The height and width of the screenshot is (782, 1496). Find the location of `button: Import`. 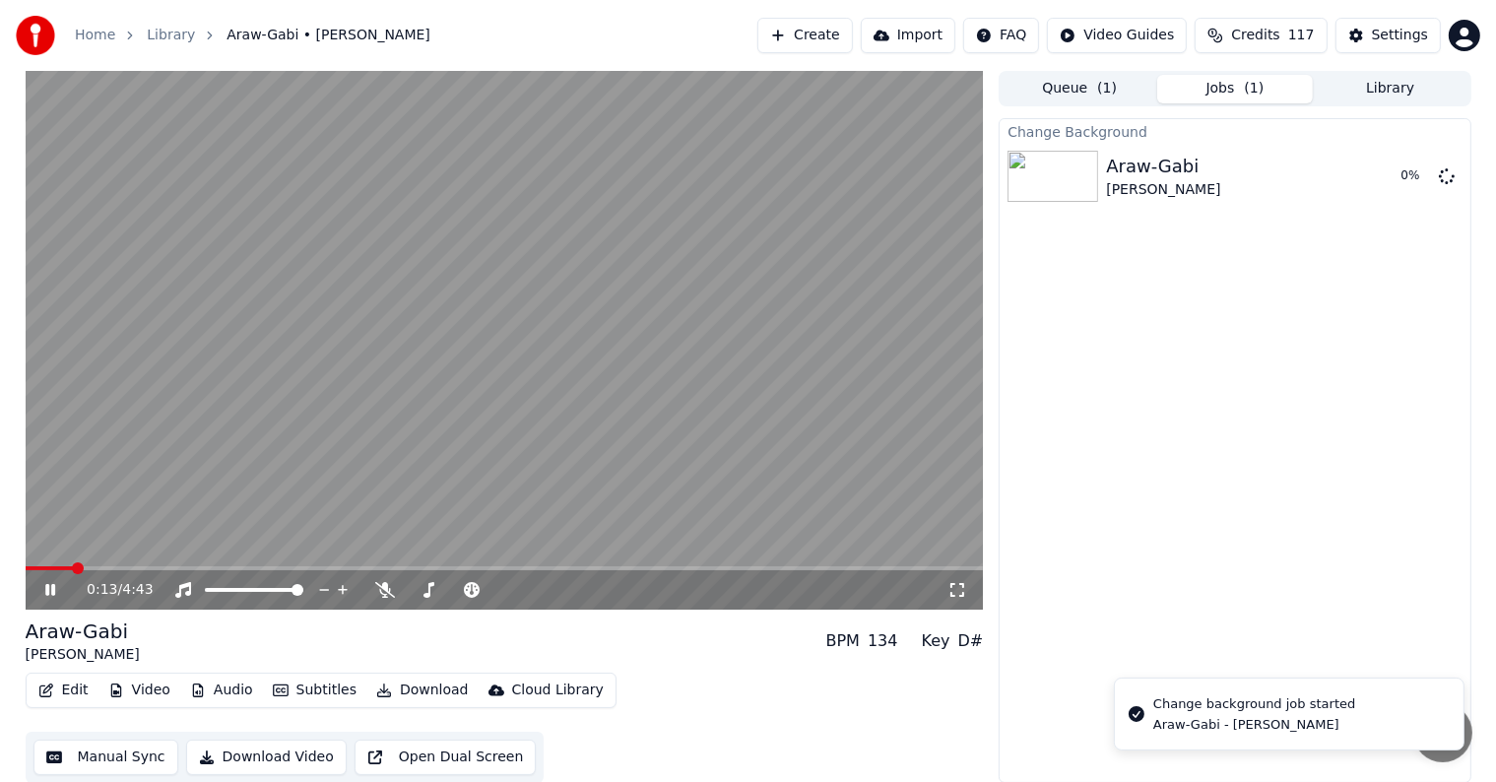

button: Import is located at coordinates (908, 35).